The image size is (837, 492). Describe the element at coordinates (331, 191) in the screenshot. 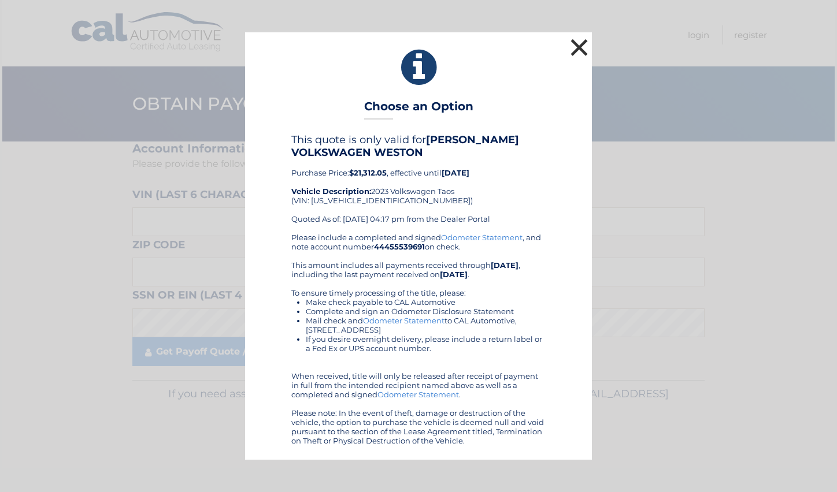

I see `strong: Vehicle Description:` at that location.